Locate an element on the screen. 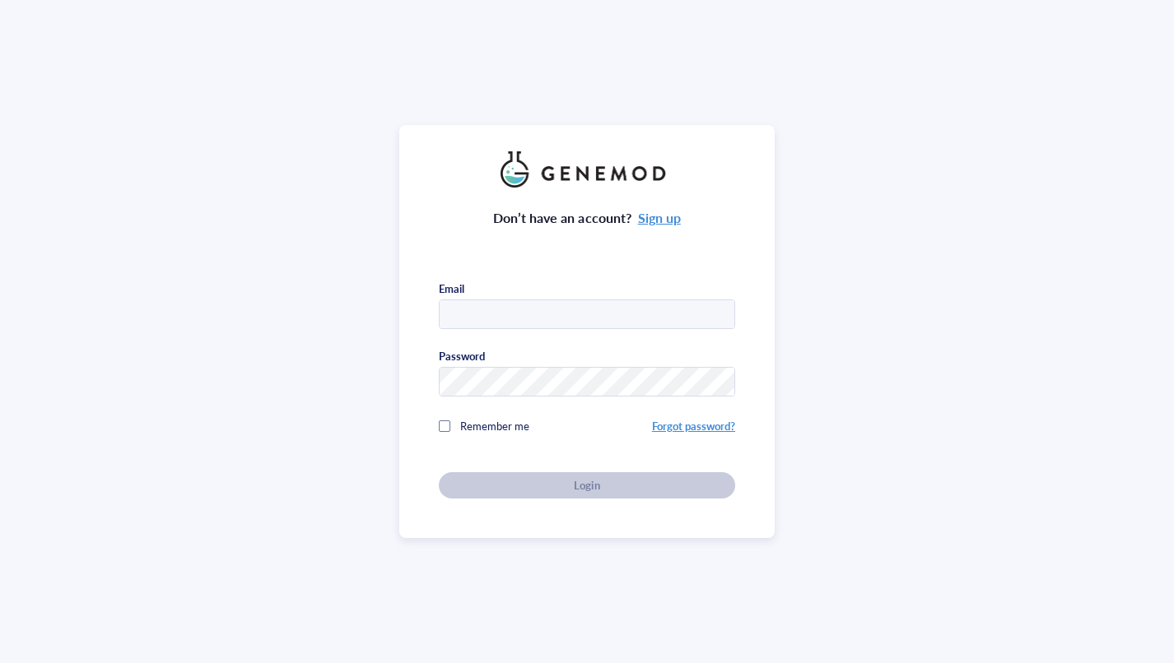 This screenshot has height=663, width=1174. a: Forgot password? is located at coordinates (693, 425).